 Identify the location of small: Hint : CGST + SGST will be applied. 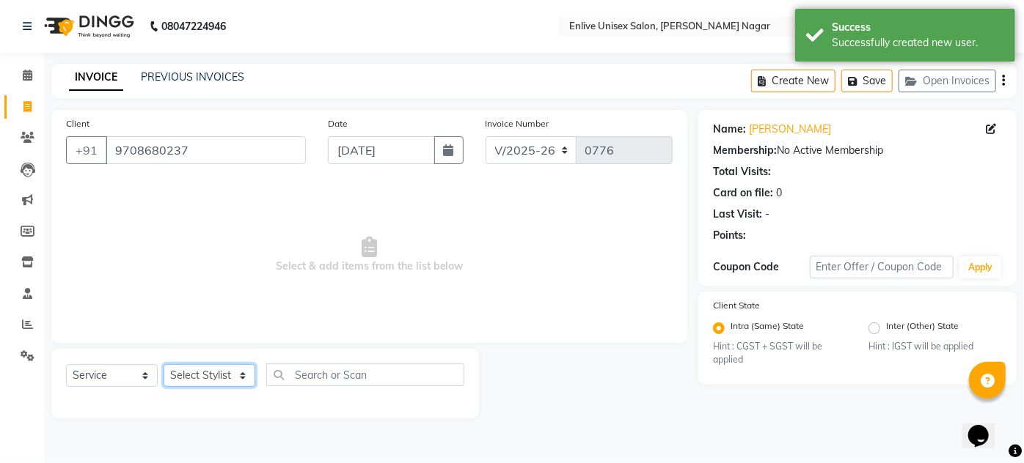
(779, 353).